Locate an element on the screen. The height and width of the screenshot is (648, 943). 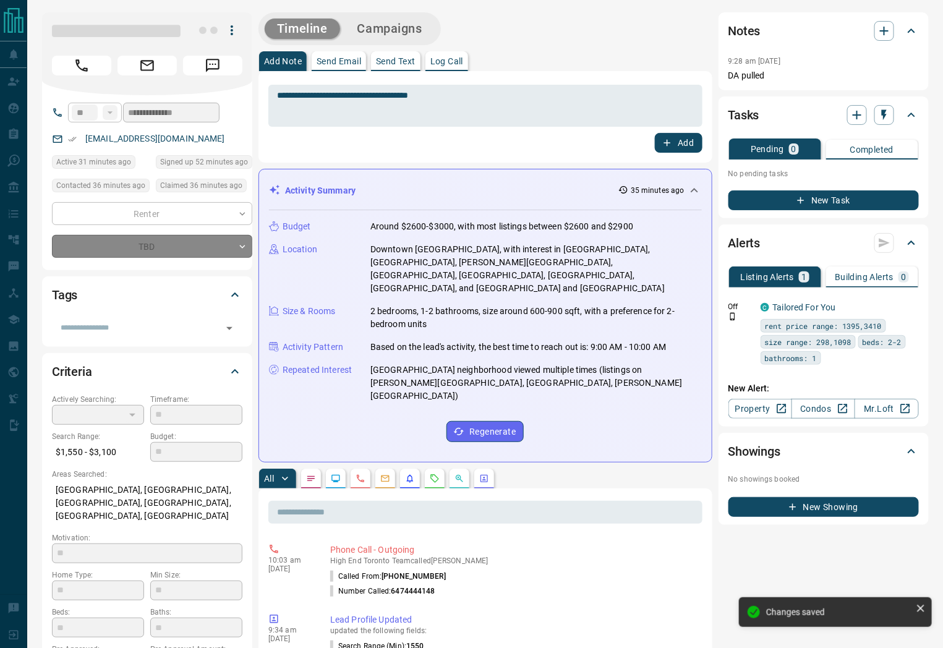
p: Location is located at coordinates (300, 249).